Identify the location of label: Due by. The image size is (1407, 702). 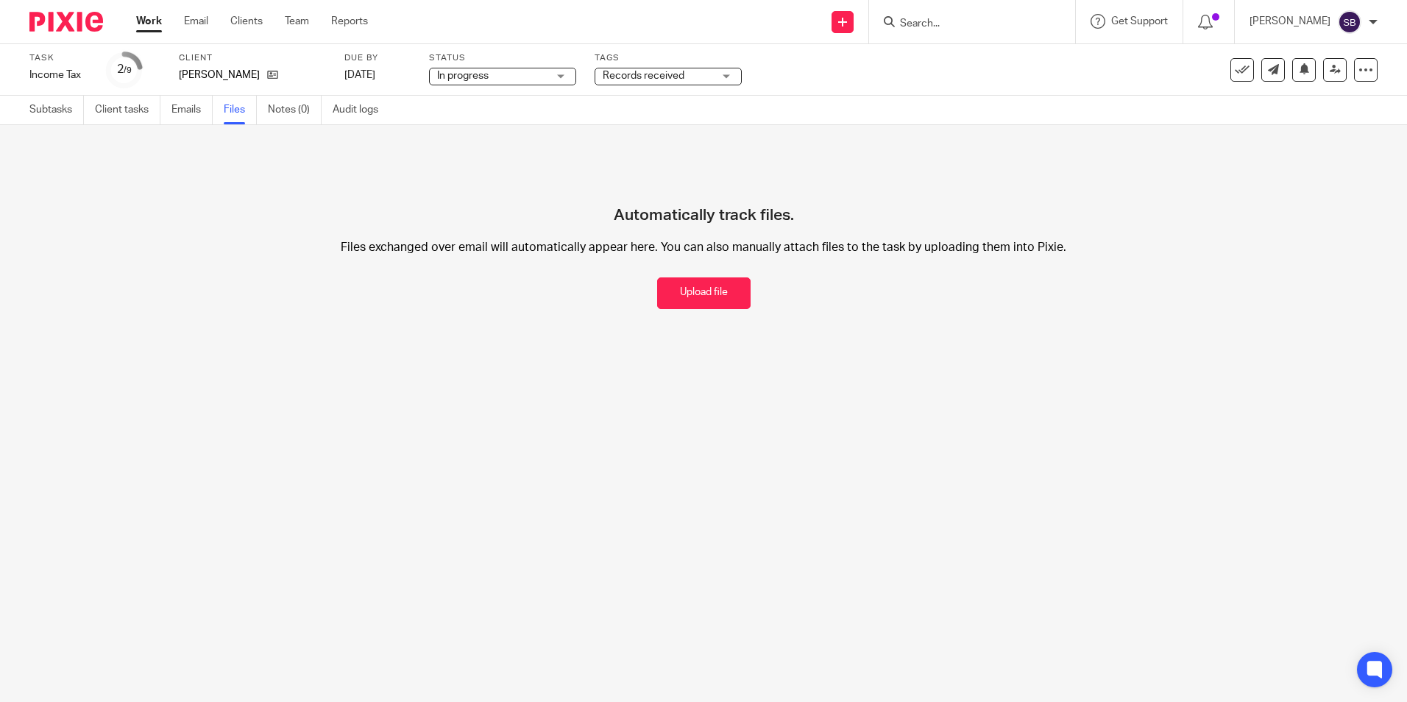
(377, 58).